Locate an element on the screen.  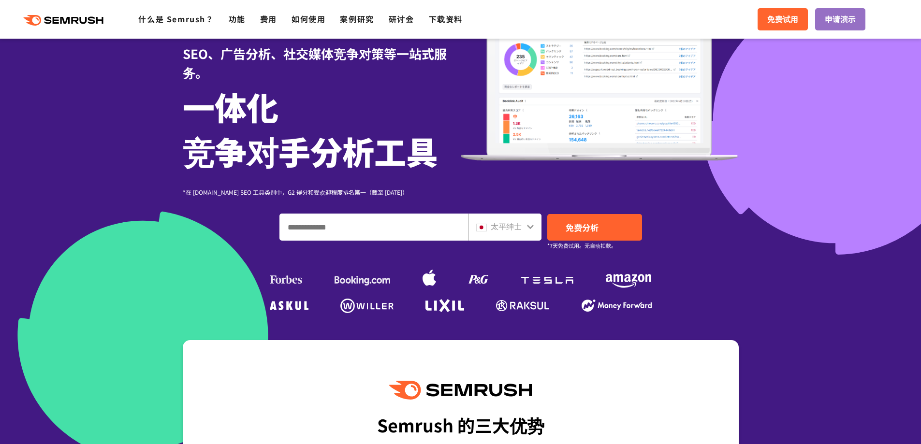
font: 研讨会 is located at coordinates (401, 19).